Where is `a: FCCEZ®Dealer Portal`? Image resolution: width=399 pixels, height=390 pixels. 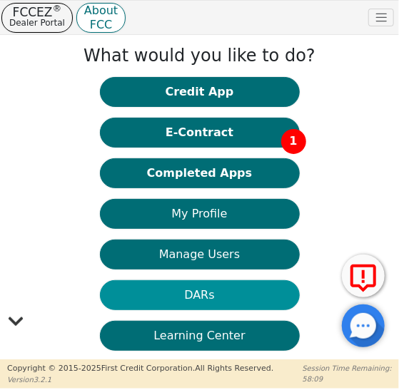 a: FCCEZ®Dealer Portal is located at coordinates (37, 18).